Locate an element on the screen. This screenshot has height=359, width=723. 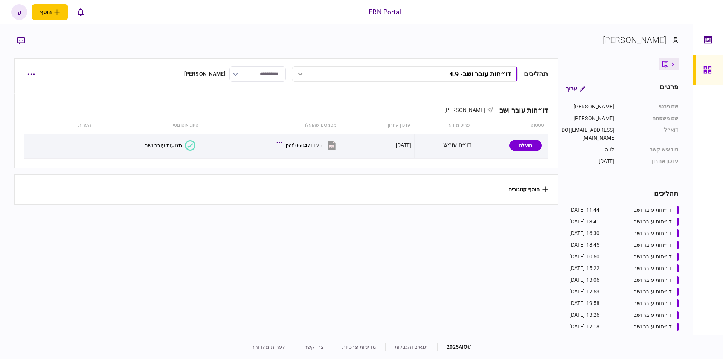
div: ERN Portal is located at coordinates (385, 12).